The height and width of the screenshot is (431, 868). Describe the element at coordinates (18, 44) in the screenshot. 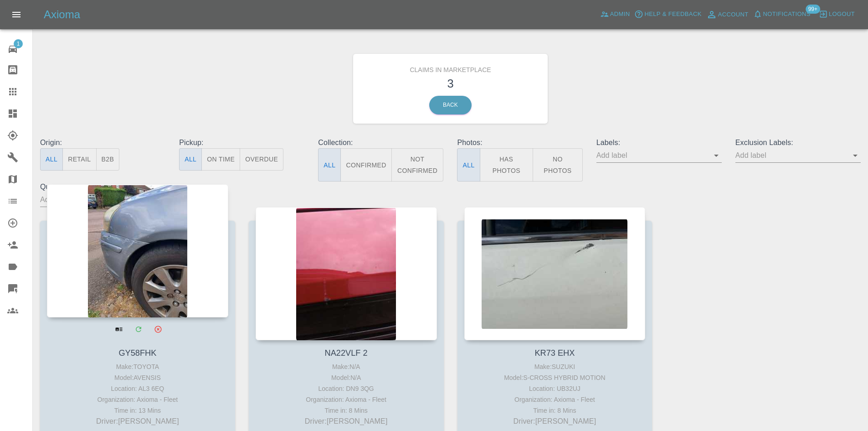

I see `span: 1` at that location.